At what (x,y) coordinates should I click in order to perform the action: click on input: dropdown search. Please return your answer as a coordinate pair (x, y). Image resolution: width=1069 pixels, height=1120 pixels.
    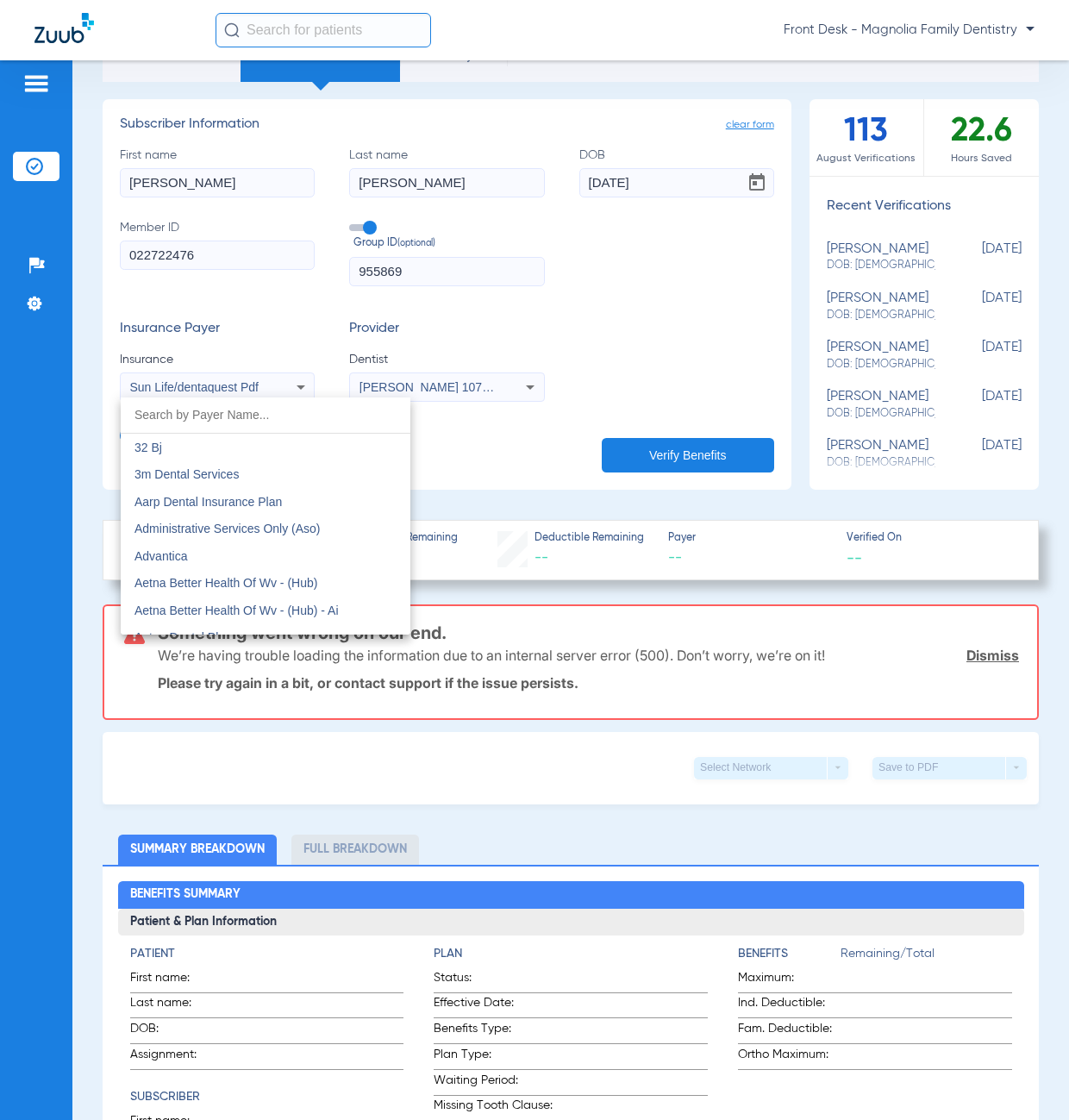
    Looking at the image, I should click on (266, 415).